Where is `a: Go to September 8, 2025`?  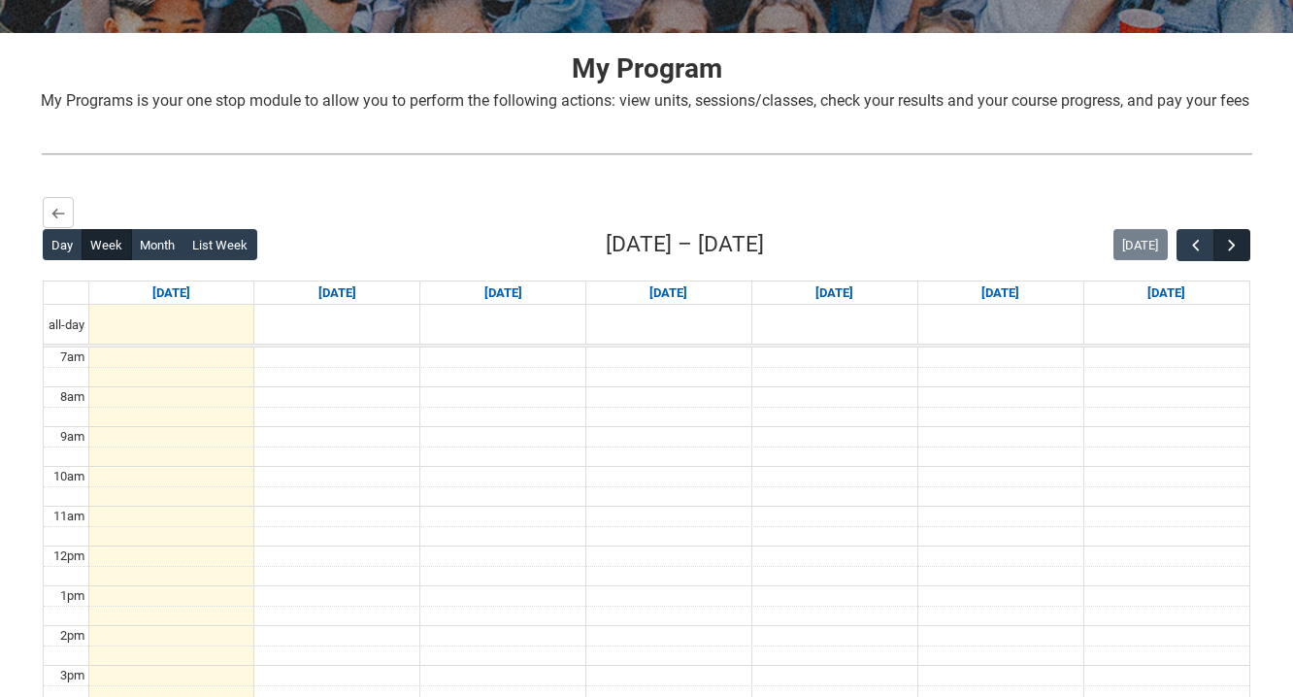 a: Go to September 8, 2025 is located at coordinates (337, 293).